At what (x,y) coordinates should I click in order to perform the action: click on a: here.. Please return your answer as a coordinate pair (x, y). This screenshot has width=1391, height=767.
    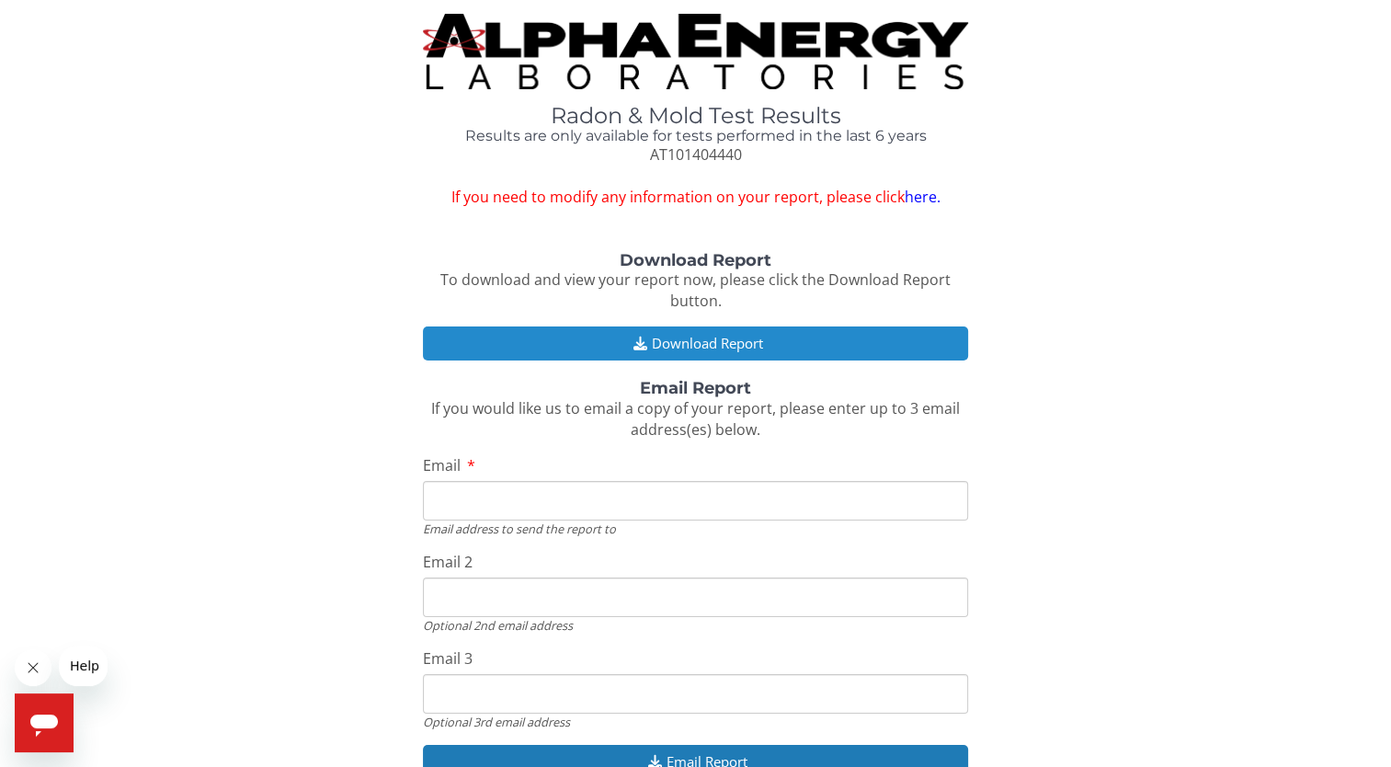
    Looking at the image, I should click on (921, 197).